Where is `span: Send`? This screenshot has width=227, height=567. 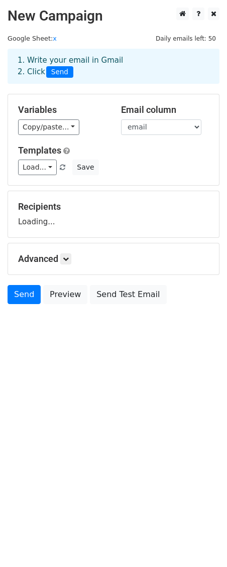 span: Send is located at coordinates (60, 72).